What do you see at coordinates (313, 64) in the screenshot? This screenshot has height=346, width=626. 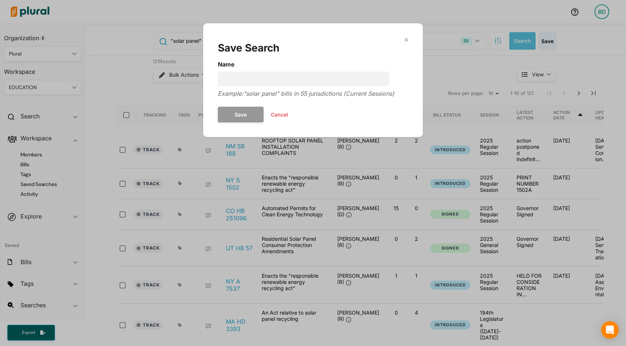 I see `label: Name` at bounding box center [313, 64].